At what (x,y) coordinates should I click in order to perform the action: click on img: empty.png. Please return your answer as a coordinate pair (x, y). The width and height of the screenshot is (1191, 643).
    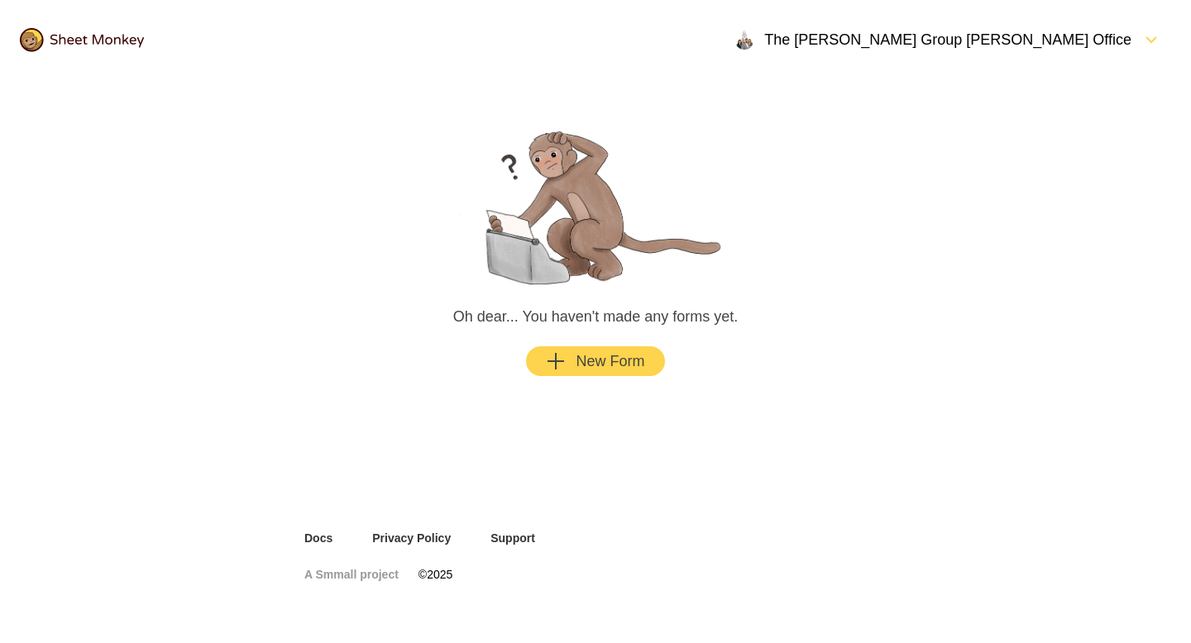
    Looking at the image, I should click on (595, 203).